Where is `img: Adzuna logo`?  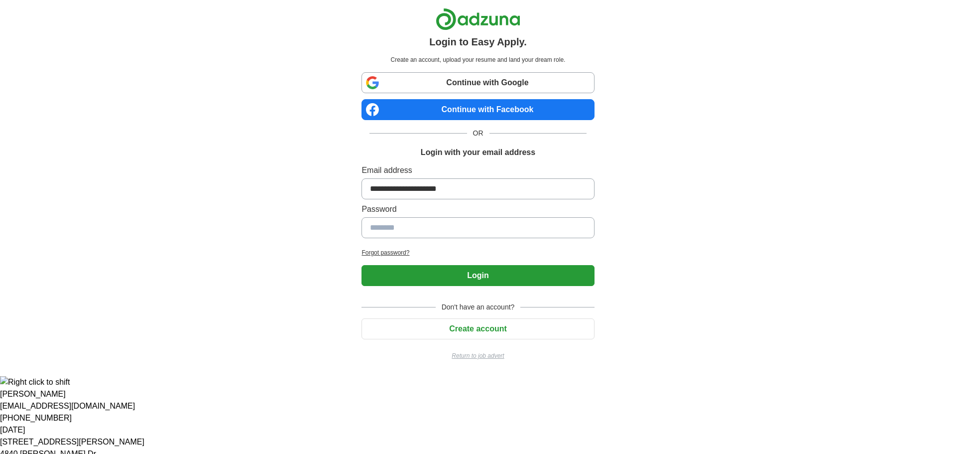
img: Adzuna logo is located at coordinates (478, 19).